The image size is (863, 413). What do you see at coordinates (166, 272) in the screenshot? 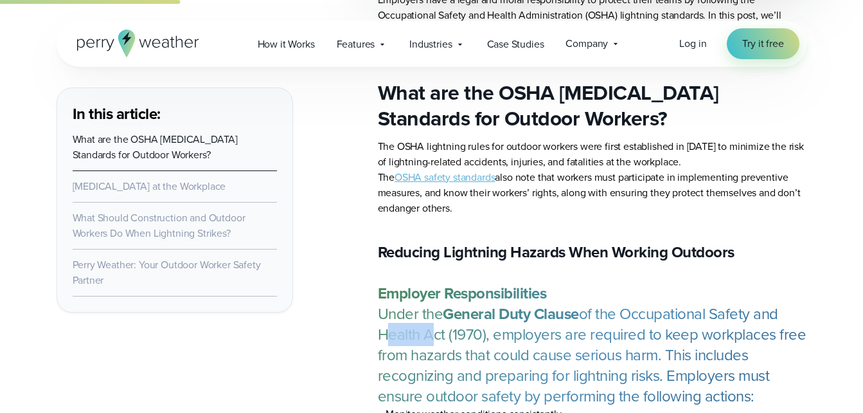
I see `a: Perry Weather: Your Outdoor Worker Safety Partner` at bounding box center [166, 272].